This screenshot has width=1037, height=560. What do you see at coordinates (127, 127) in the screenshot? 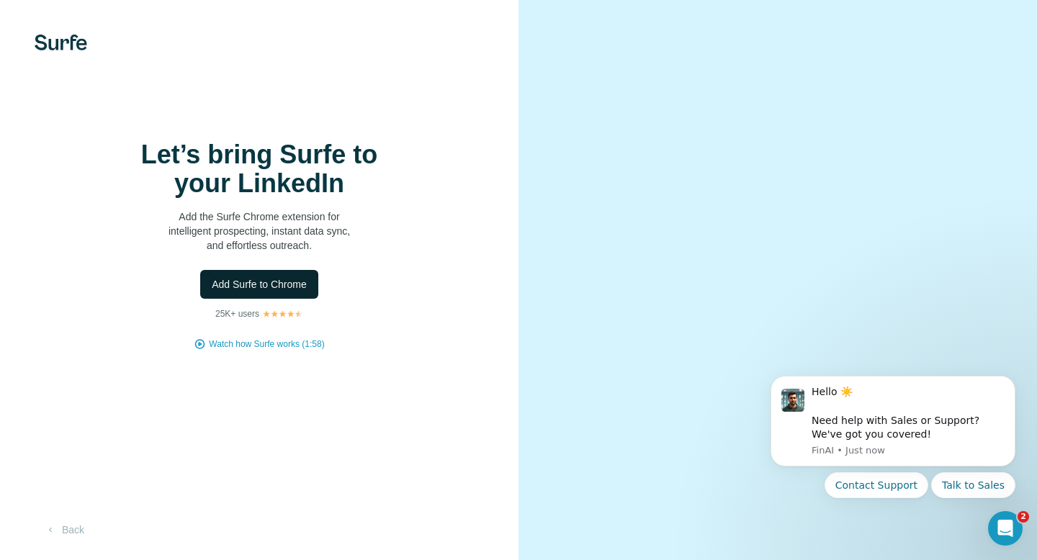
I see `button: Quick reply: Contact Support` at bounding box center [127, 127].